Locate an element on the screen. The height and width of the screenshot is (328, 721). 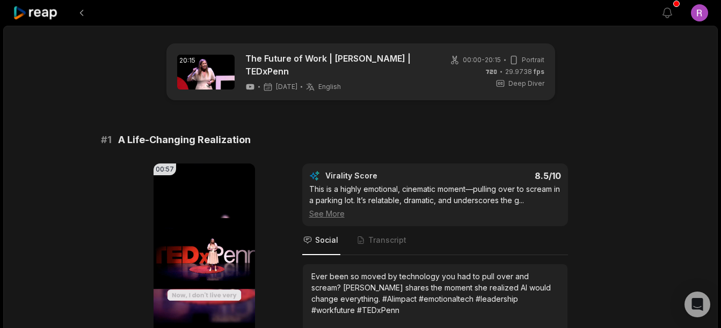
span: Deep Diver is located at coordinates (526, 84).